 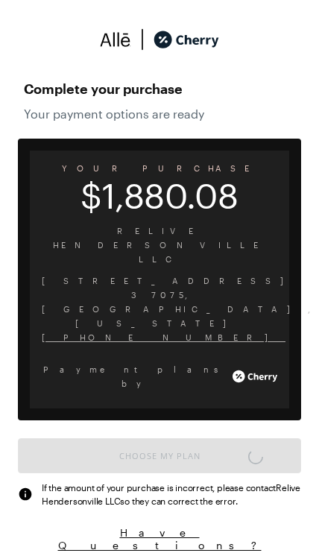 I want to click on span: YOUR PURCHASE, so click(x=159, y=168).